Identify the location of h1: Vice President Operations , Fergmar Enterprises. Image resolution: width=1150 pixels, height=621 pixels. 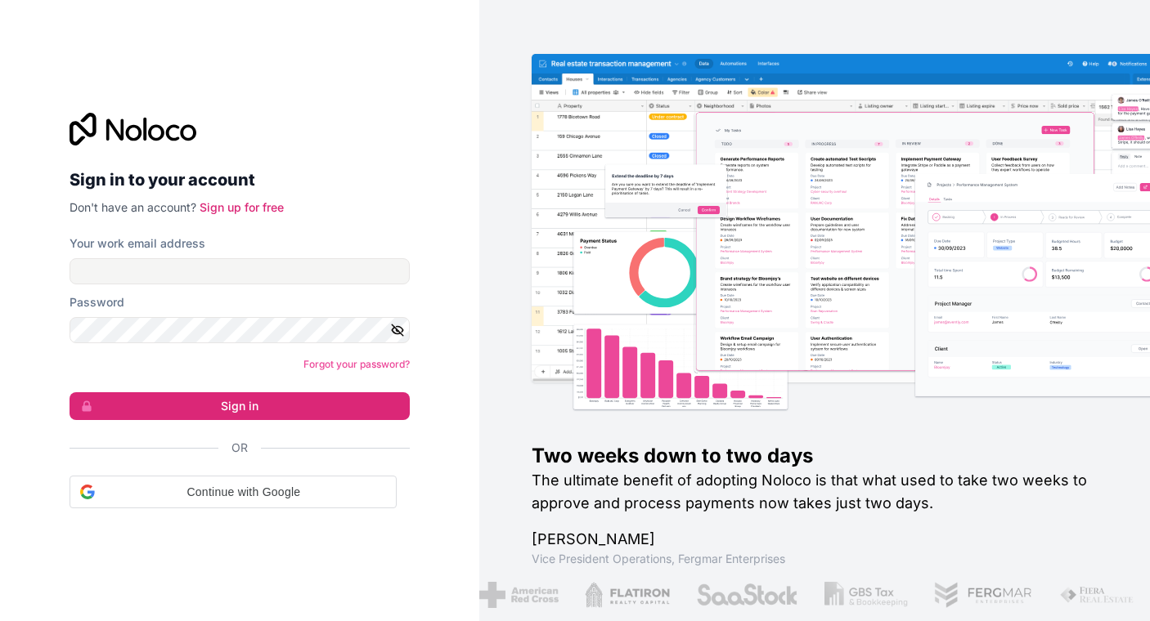
(814, 559).